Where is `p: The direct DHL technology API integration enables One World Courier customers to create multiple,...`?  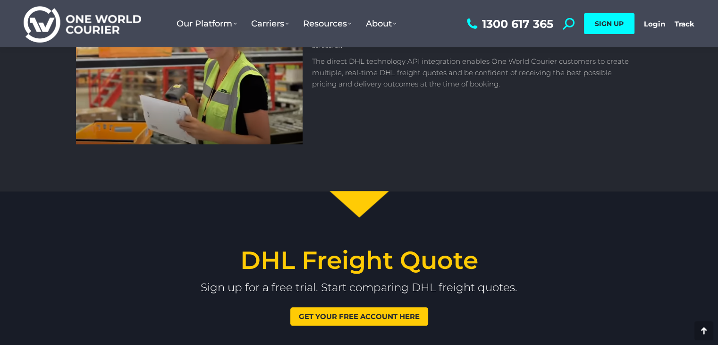 p: The direct DHL technology API integration enables One World Courier customers to create multiple,... is located at coordinates (473, 73).